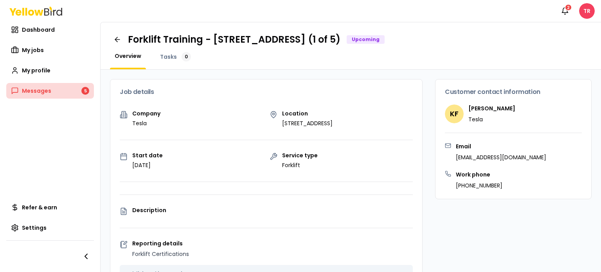 The width and height of the screenshot is (601, 272). I want to click on p: Company, so click(146, 113).